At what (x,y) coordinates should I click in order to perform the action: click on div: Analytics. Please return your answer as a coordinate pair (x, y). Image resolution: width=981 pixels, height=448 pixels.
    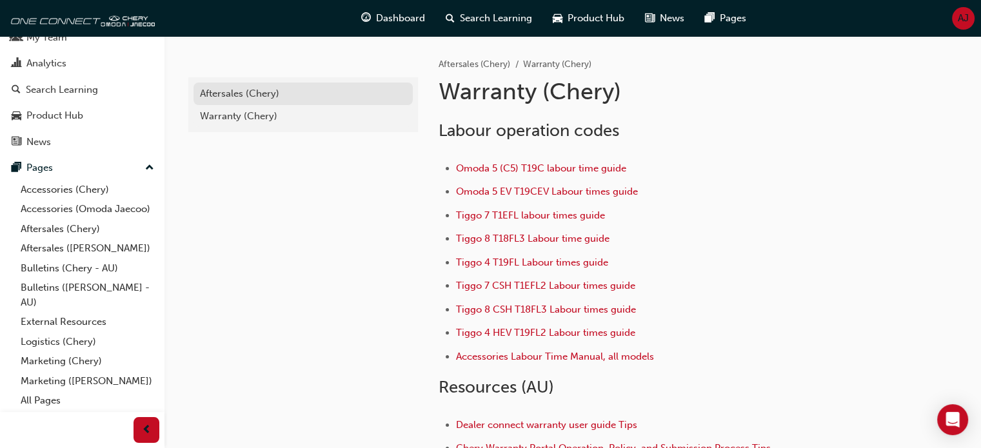
    Looking at the image, I should click on (46, 63).